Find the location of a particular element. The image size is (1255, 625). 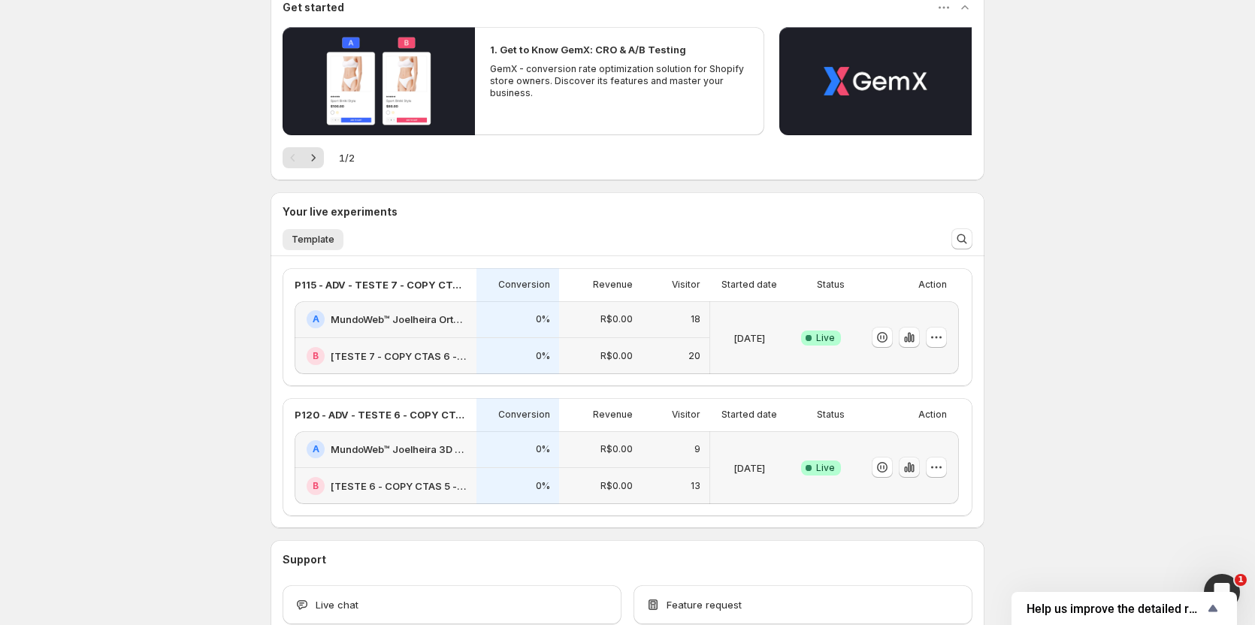

button: Search and filter results is located at coordinates (962, 239).